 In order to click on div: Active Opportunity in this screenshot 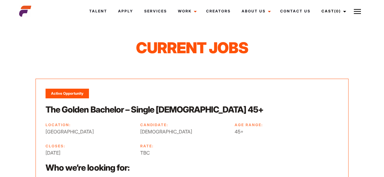, I will do `click(67, 94)`.